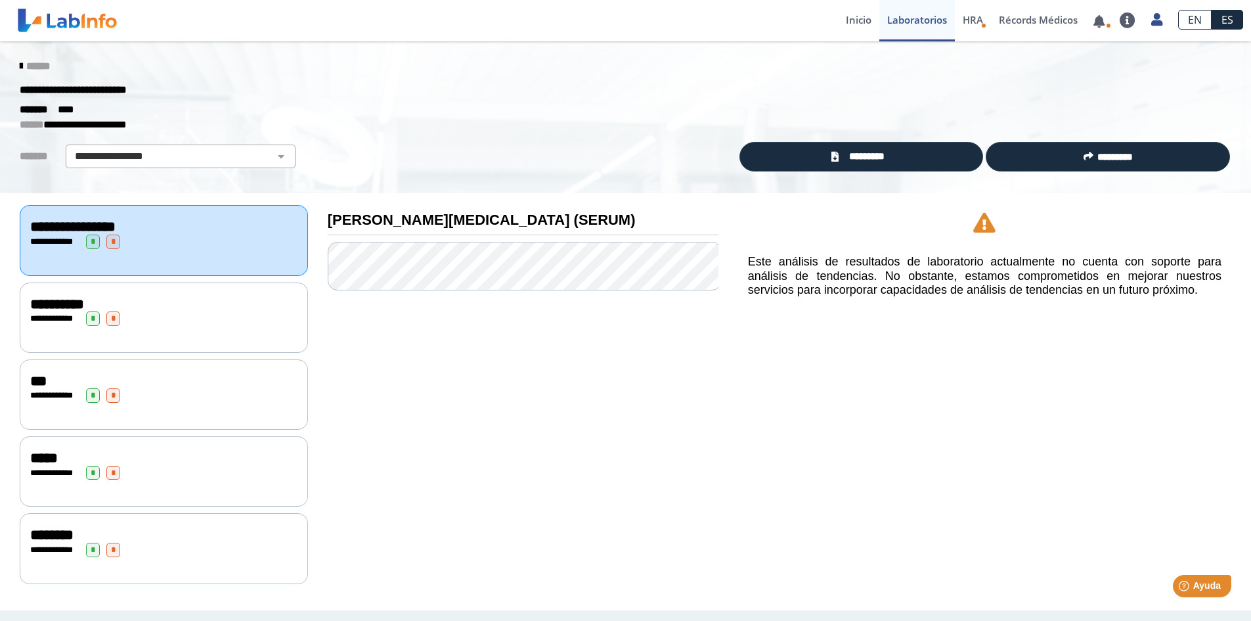 The width and height of the screenshot is (1251, 621). I want to click on span: HRA, so click(973, 20).